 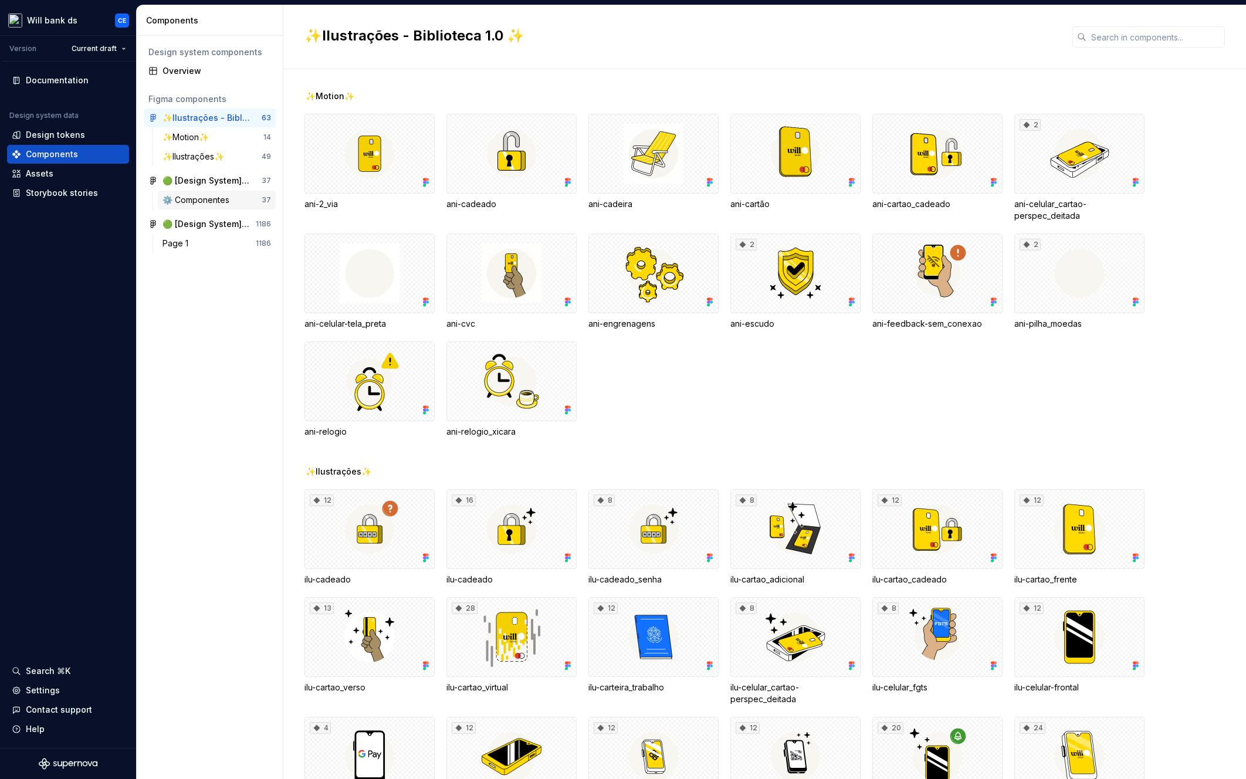 What do you see at coordinates (795, 693) in the screenshot?
I see `div: ilu-celular_cartao-perspec_deitada` at bounding box center [795, 693].